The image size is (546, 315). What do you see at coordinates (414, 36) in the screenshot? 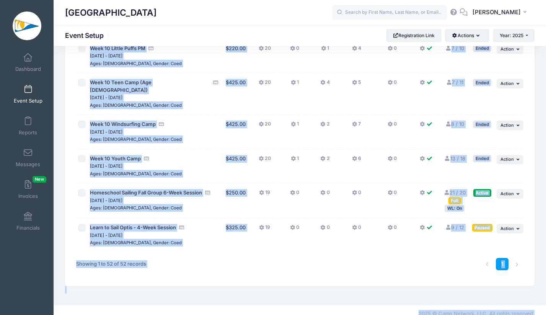
I see `a: Registration Link` at bounding box center [414, 36].